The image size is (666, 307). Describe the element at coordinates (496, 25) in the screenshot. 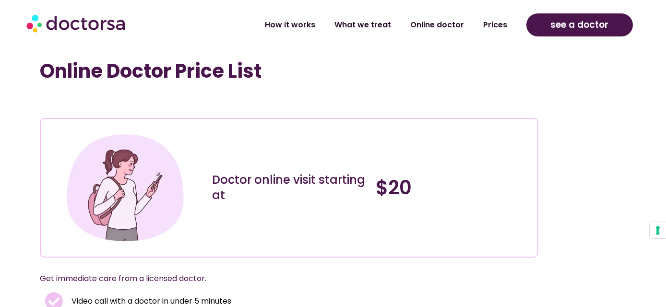

I see `a: Prices` at that location.